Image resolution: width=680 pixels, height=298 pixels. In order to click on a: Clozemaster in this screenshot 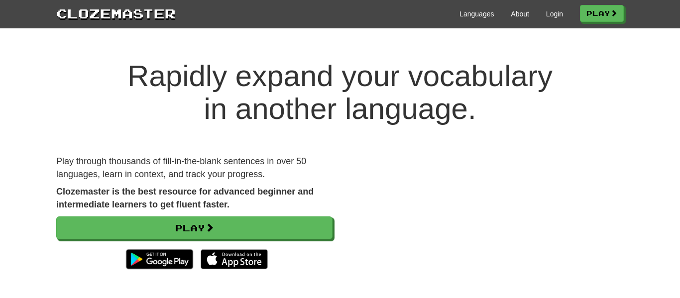, I will do `click(116, 13)`.